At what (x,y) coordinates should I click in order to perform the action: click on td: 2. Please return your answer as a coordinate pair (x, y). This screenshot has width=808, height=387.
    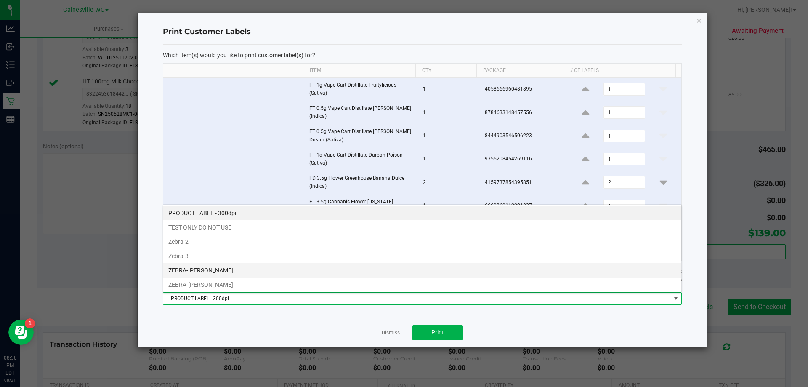
    Looking at the image, I should click on (448, 182).